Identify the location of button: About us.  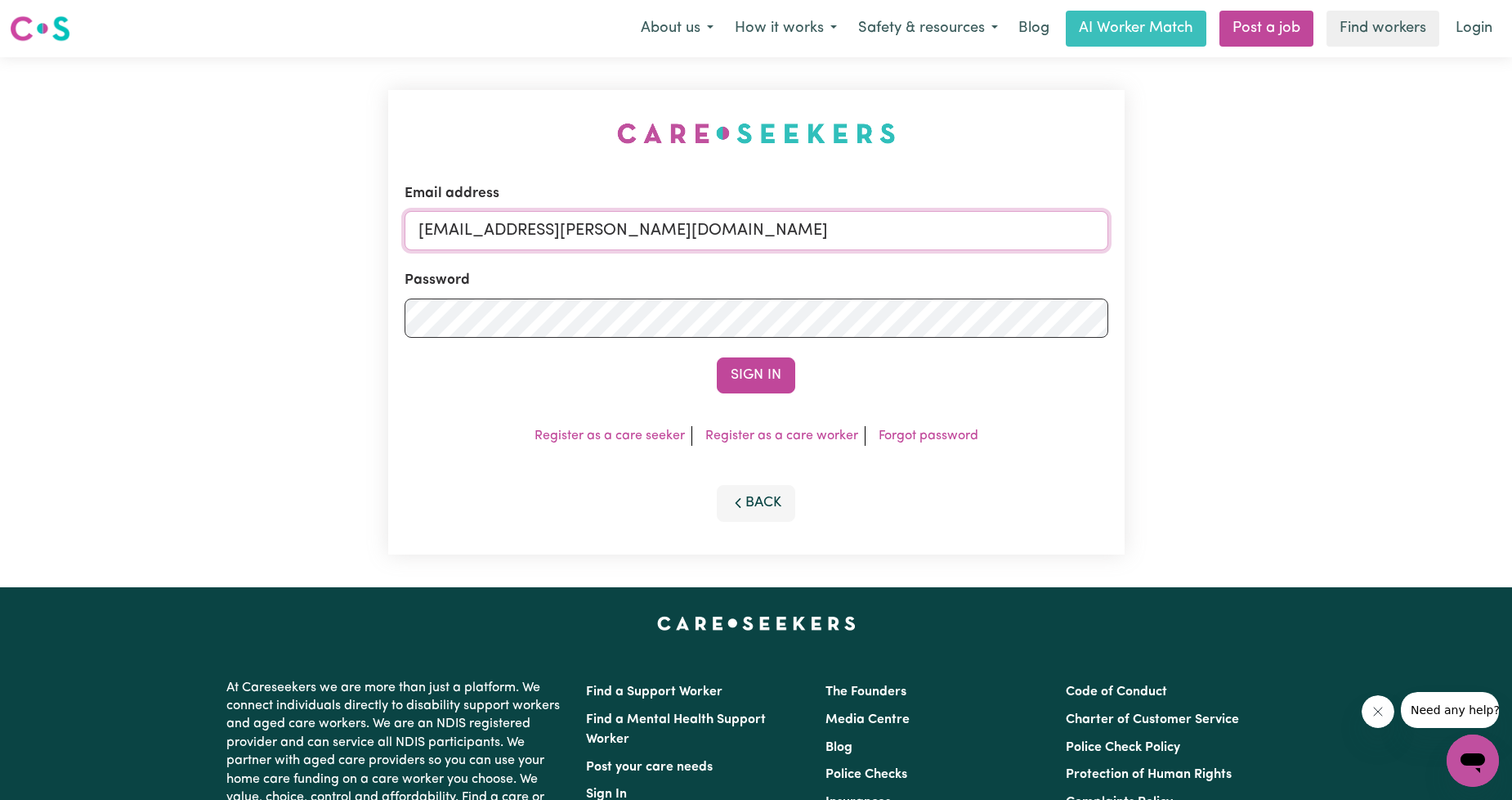
(677, 29).